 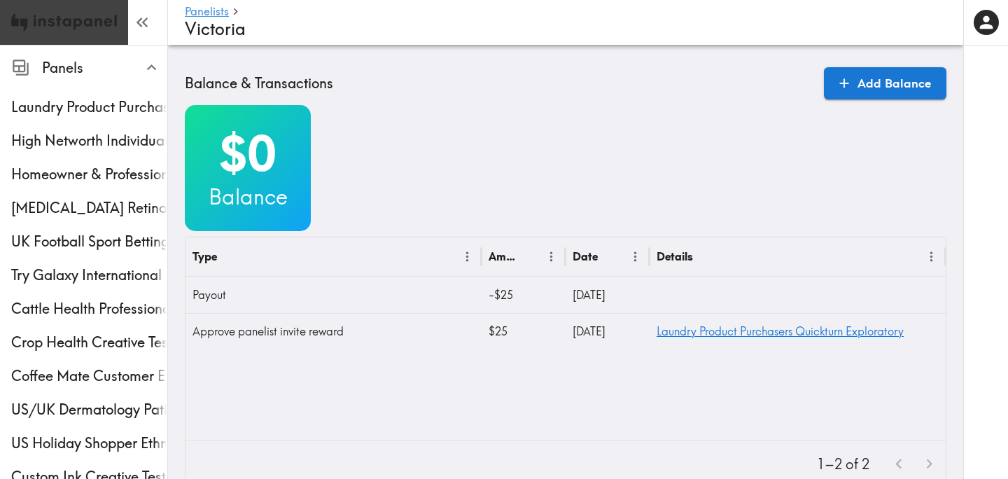 I want to click on span: Homeowner & Professional High-End Lawnmower Purchaser Quickturn Exploratory, so click(x=89, y=174).